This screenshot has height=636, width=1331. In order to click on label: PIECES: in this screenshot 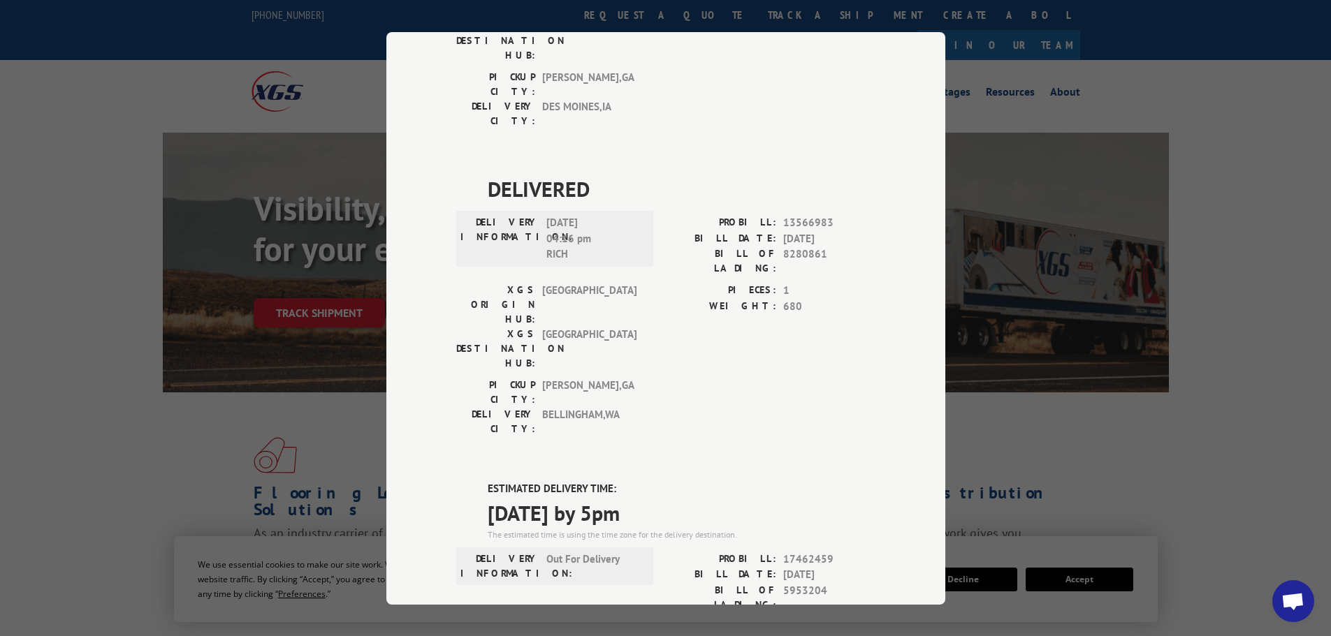, I will do `click(721, 291)`.